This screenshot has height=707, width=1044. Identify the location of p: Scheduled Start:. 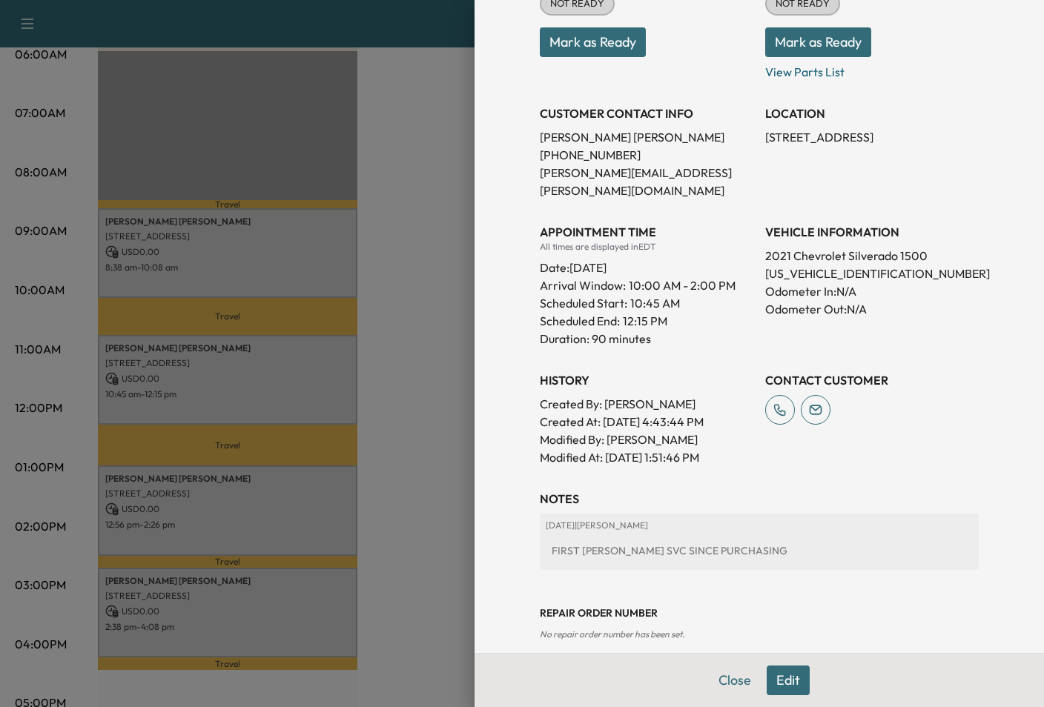
(584, 303).